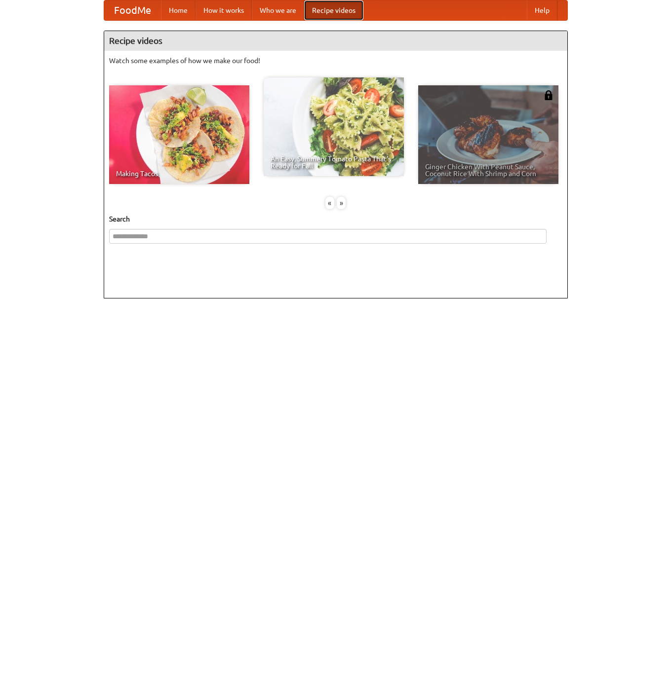 The image size is (671, 698). I want to click on img: 483408.png, so click(548, 95).